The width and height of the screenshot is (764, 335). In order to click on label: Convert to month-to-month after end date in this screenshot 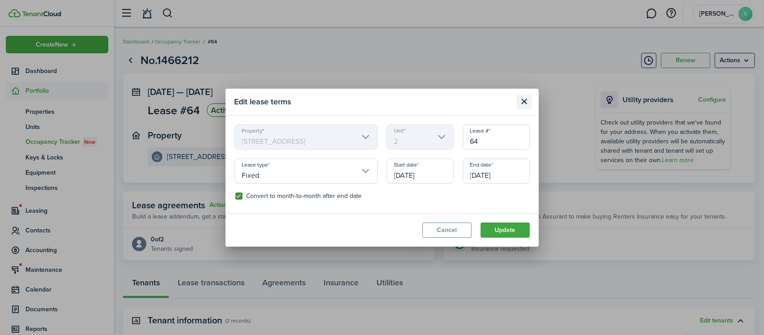, I will do `click(299, 196)`.